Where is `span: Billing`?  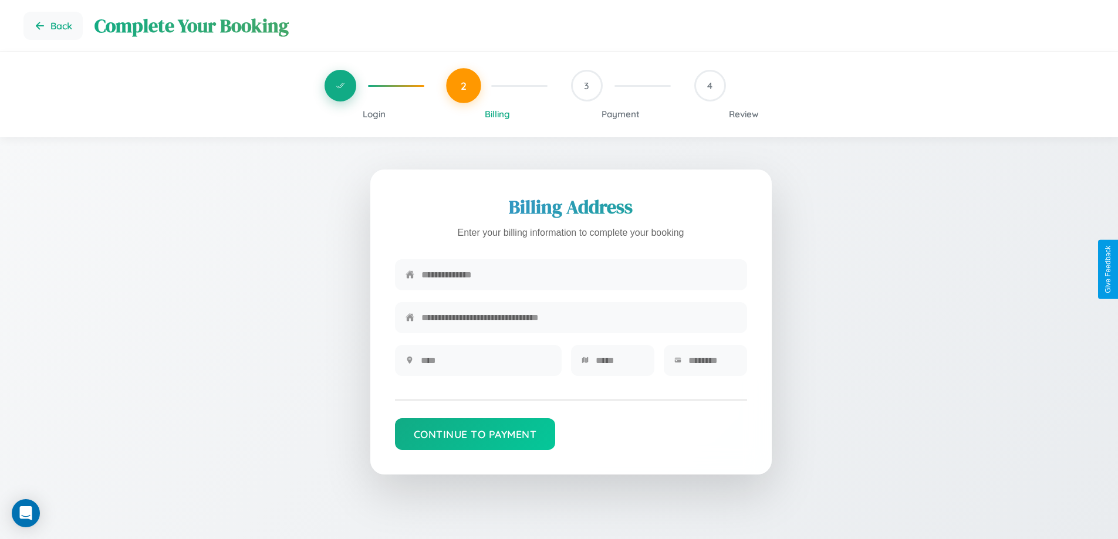
span: Billing is located at coordinates (497, 114).